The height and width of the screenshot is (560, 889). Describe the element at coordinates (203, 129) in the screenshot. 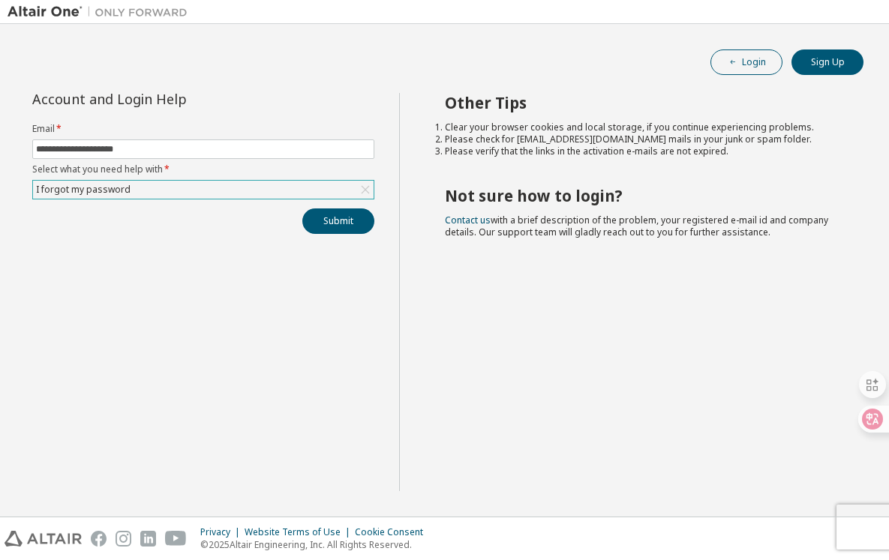

I see `label: Email` at that location.